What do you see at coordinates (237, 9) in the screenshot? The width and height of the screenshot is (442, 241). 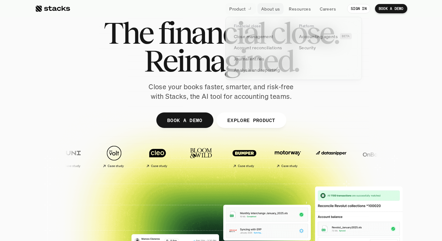 I see `p: Product` at bounding box center [237, 9].